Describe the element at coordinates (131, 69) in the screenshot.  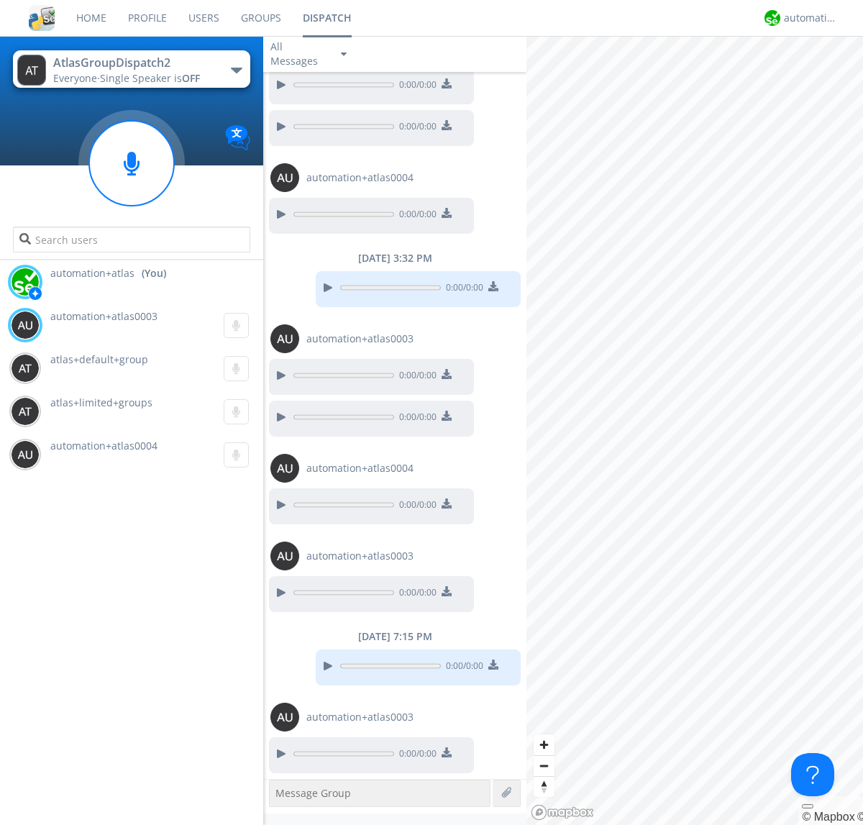
I see `button: AtlasGroupDispatch2Everyone·Single Speaker isOFF` at that location.